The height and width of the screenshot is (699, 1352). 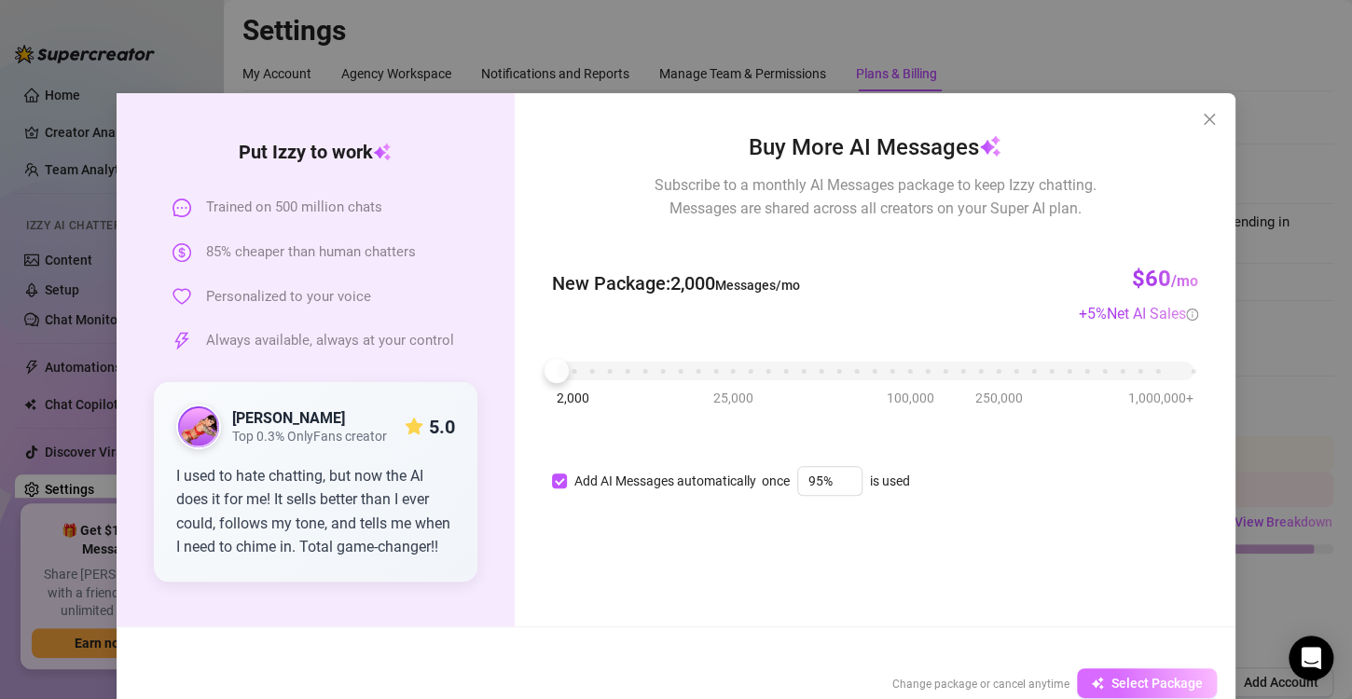 What do you see at coordinates (874, 148) in the screenshot?
I see `span: Buy More AI Messages` at bounding box center [874, 148].